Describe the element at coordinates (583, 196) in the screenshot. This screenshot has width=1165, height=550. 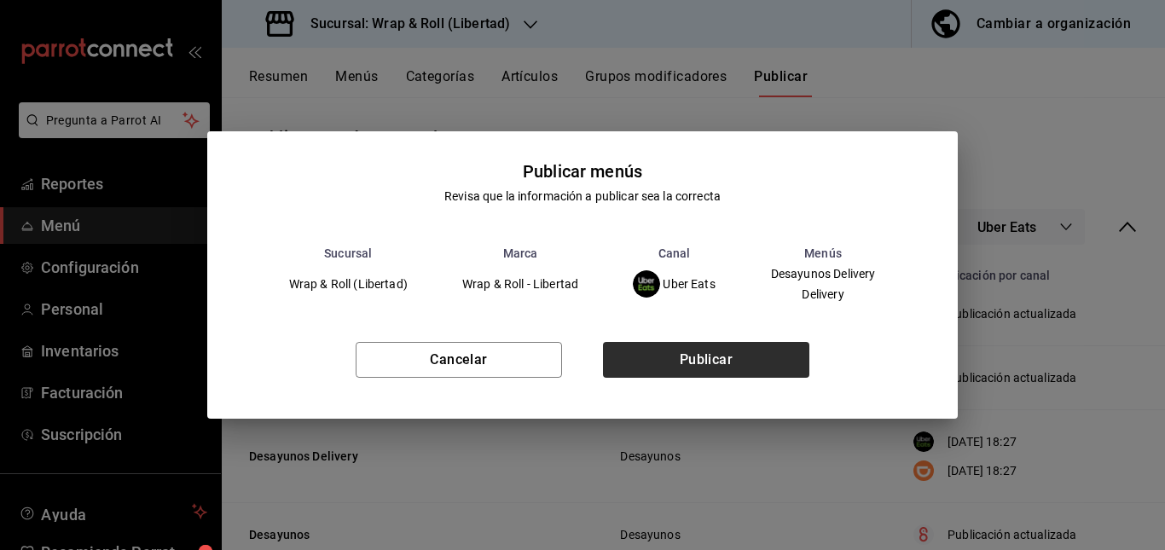
I see `div: Revisa que la información a publicar sea la correcta` at that location.